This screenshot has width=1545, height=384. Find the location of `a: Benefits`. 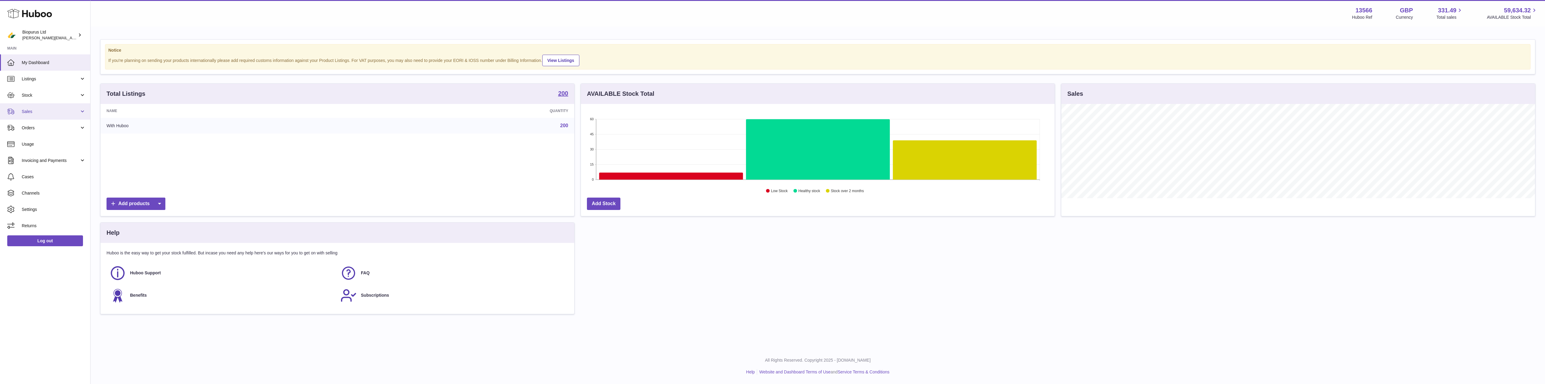

a: Benefits is located at coordinates (222, 295).